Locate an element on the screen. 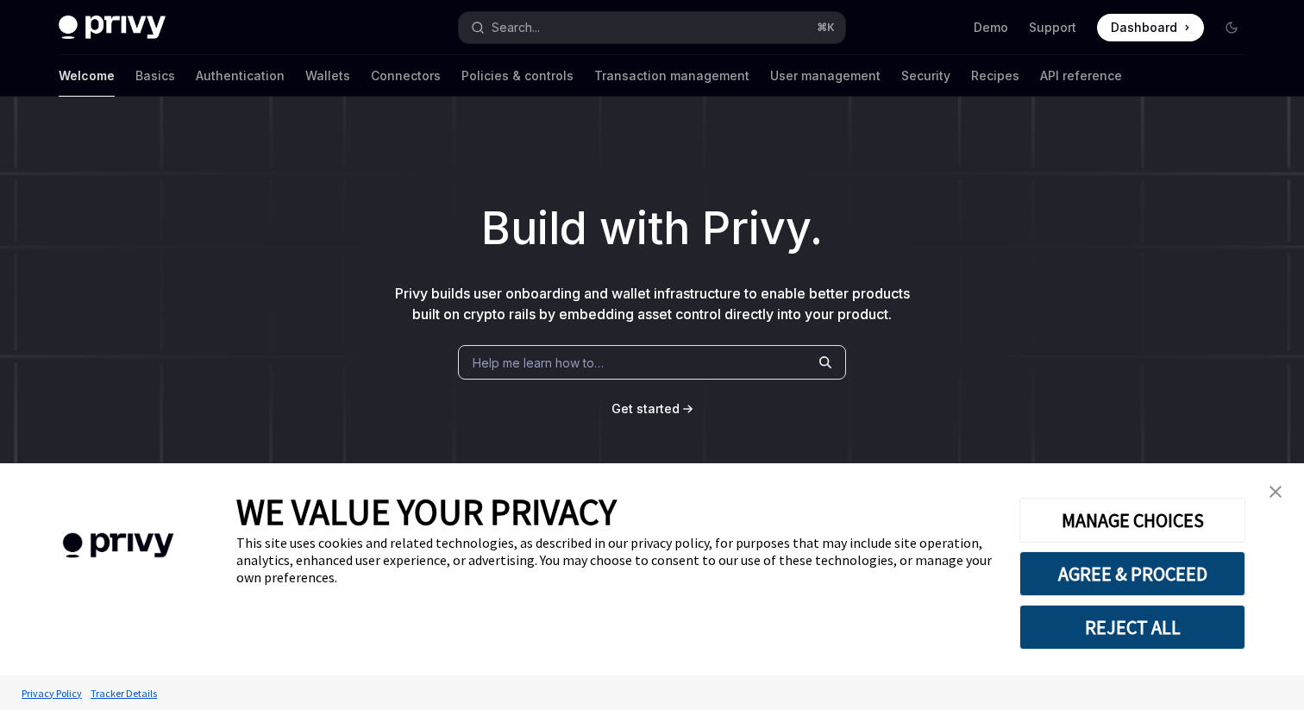 Image resolution: width=1304 pixels, height=710 pixels. a: close banner is located at coordinates (1275, 491).